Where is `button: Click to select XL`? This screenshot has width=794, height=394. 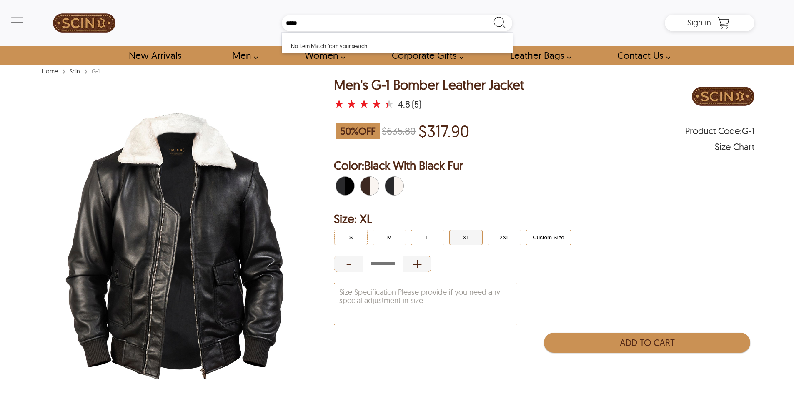
button: Click to select XL is located at coordinates (466, 237).